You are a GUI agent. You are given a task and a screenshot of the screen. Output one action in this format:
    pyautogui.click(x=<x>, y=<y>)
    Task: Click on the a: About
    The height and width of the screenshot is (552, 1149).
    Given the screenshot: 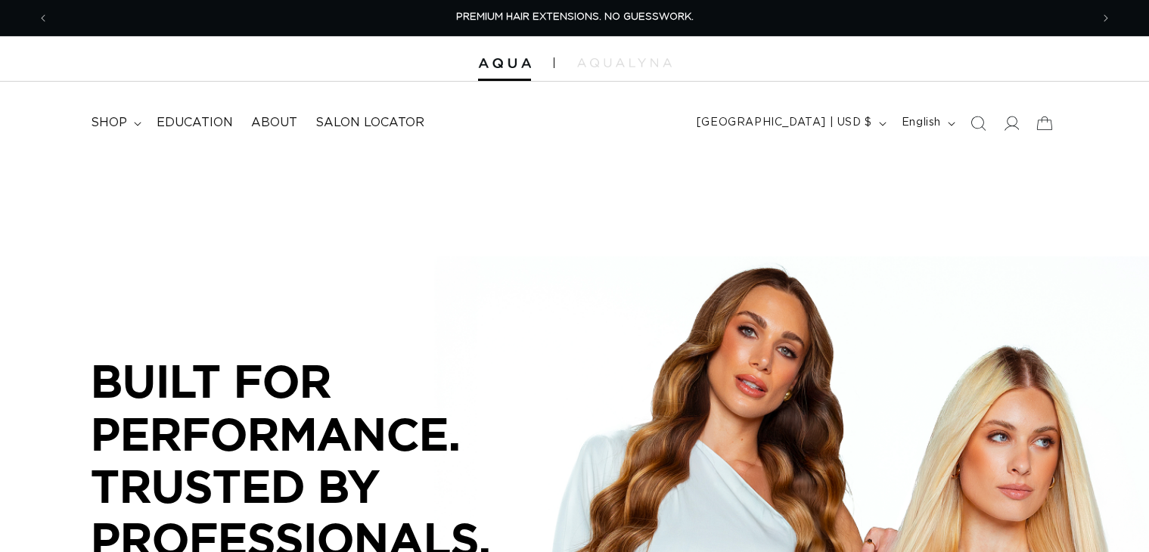 What is the action you would take?
    pyautogui.click(x=274, y=123)
    